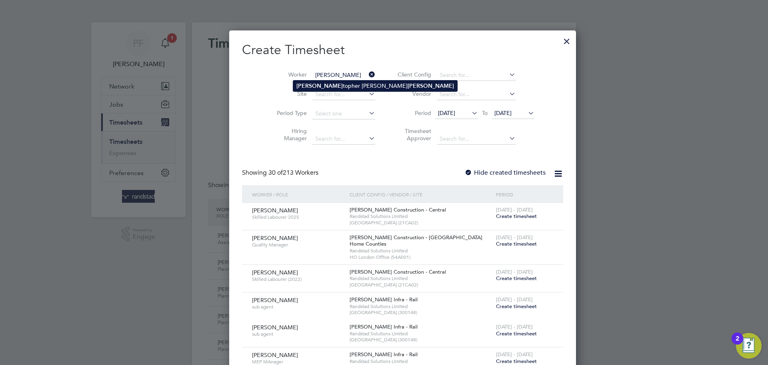 Image resolution: width=768 pixels, height=365 pixels. Describe the element at coordinates (413, 134) in the screenshot. I see `label: Timesheet Approver` at that location.